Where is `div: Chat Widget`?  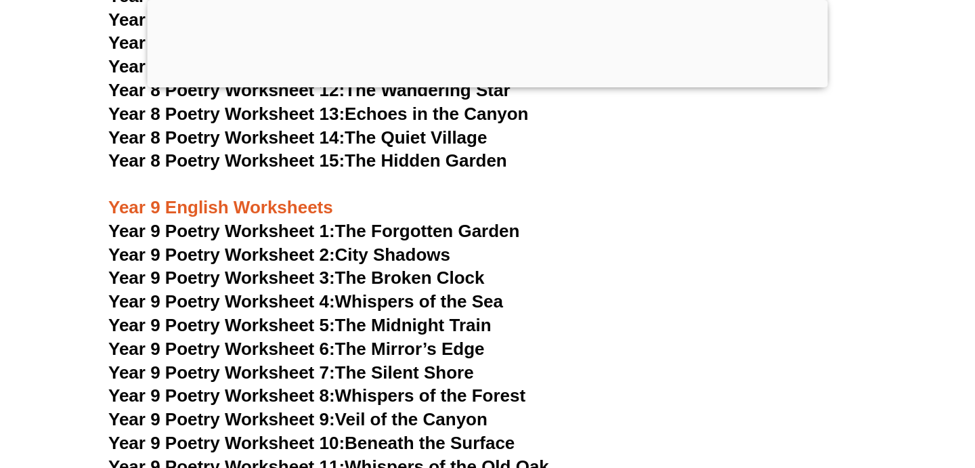
div: Chat Widget is located at coordinates (859, 391).